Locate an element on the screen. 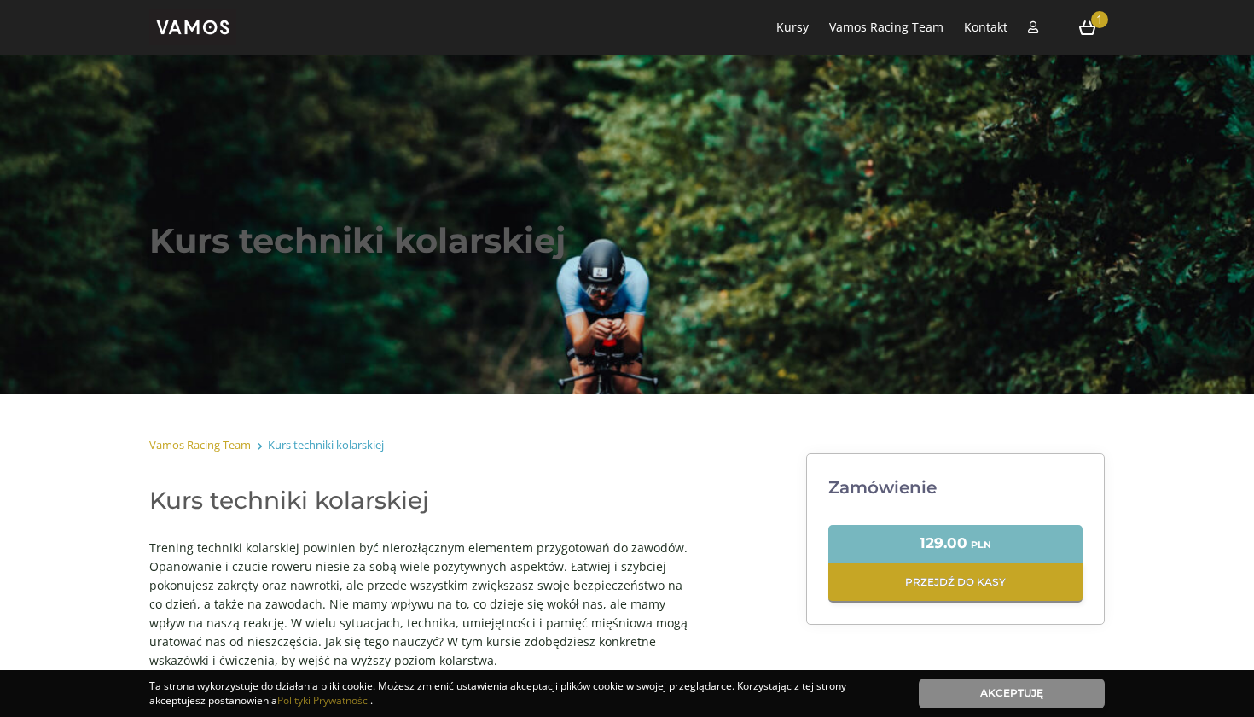 This screenshot has width=1254, height=717. a: Kursy is located at coordinates (793, 26).